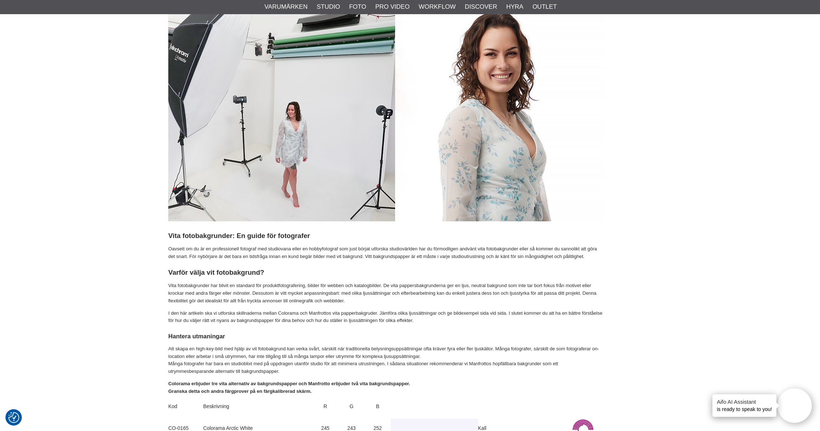 This screenshot has width=820, height=431. I want to click on h3: Varför välja vit fotobakgrund?, so click(386, 273).